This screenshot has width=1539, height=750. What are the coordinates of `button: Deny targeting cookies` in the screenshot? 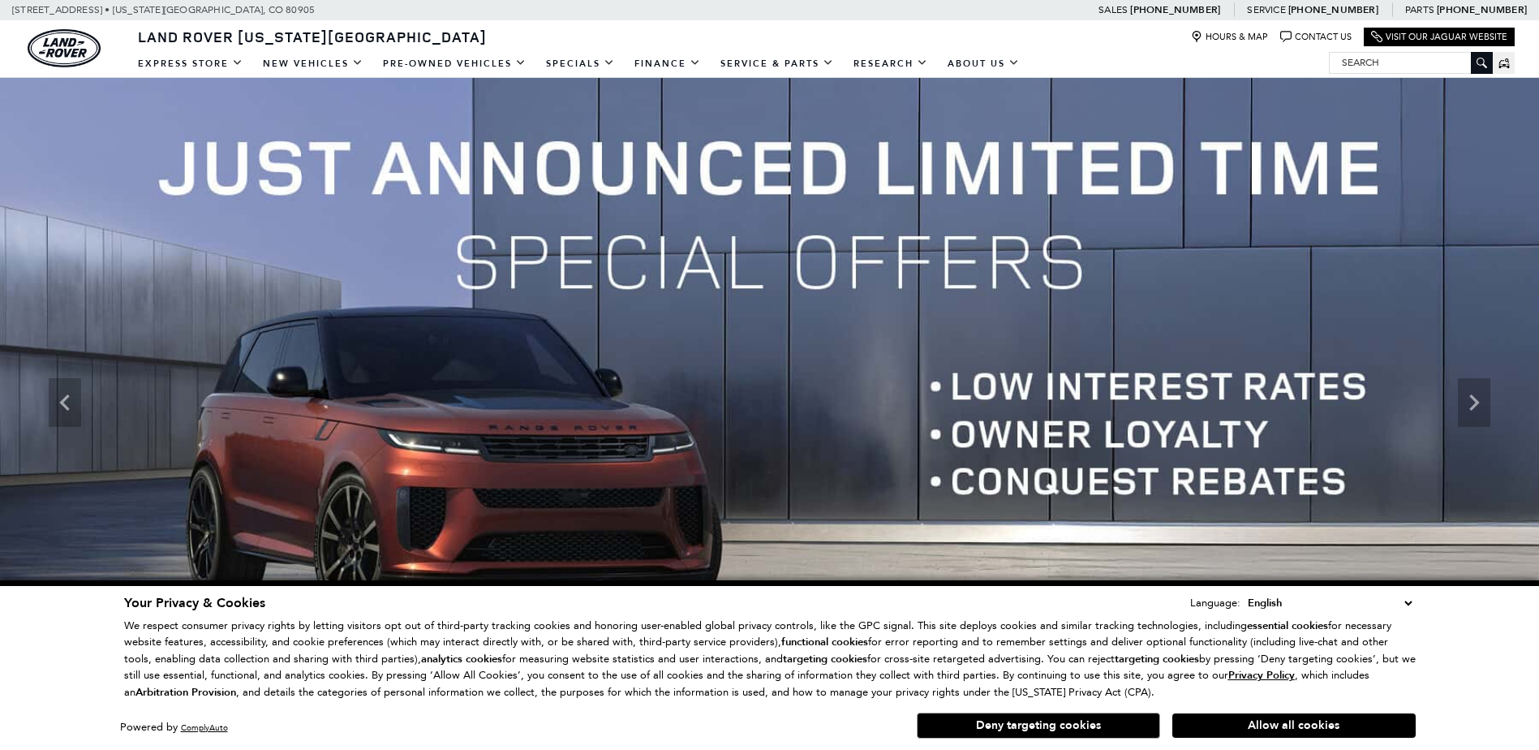 It's located at (1039, 725).